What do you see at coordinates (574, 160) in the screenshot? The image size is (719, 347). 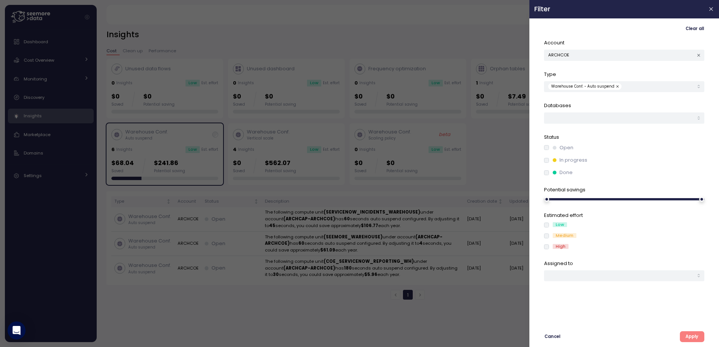 I see `p: In progress` at bounding box center [574, 160].